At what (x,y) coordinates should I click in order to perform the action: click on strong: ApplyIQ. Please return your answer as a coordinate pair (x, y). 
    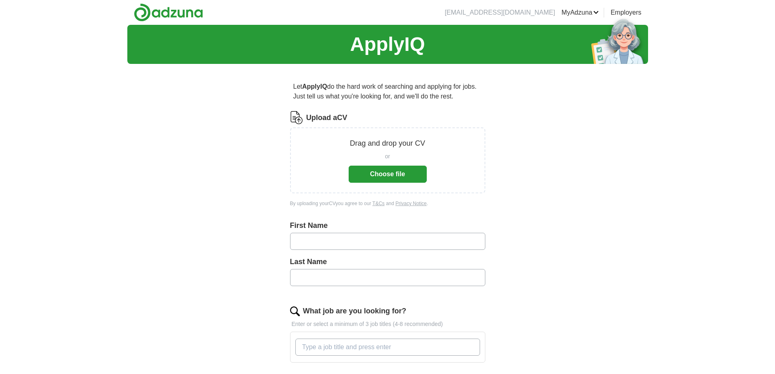
    Looking at the image, I should click on (314, 86).